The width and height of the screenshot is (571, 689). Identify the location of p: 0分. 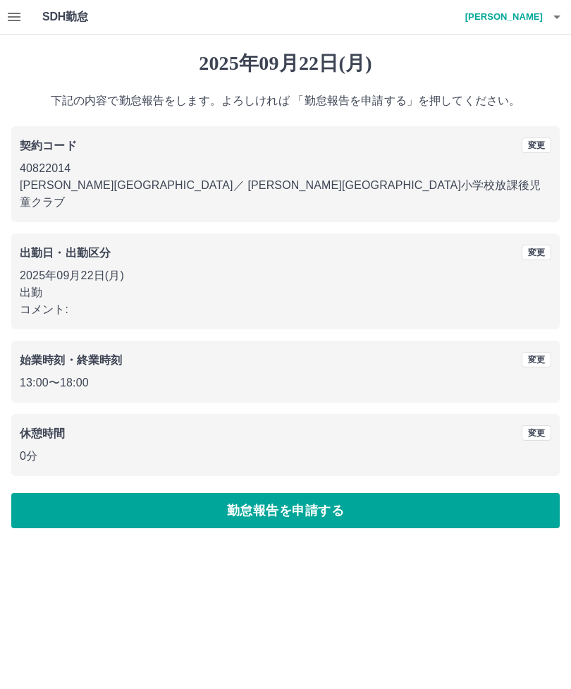
(285, 456).